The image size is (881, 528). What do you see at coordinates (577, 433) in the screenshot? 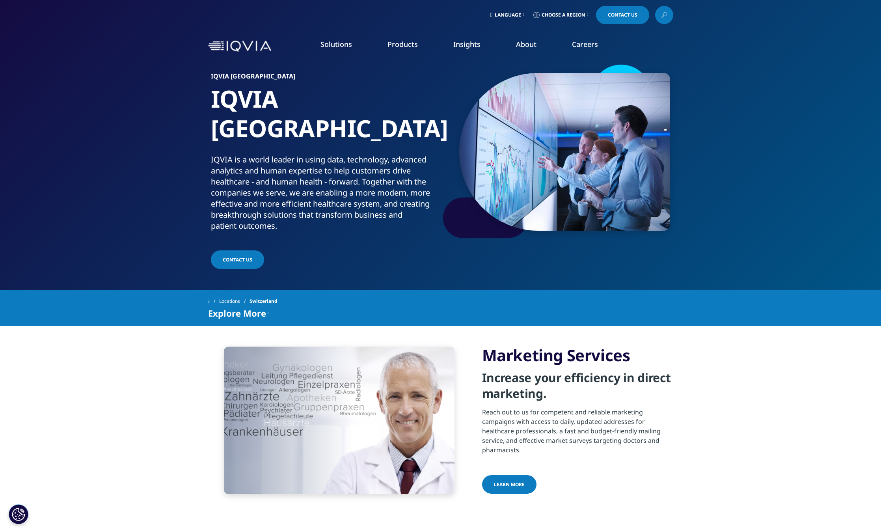
I see `p: Reach out to us for competent and reliable marketing campaigns with access to daily, updated addr...` at bounding box center [577, 433].